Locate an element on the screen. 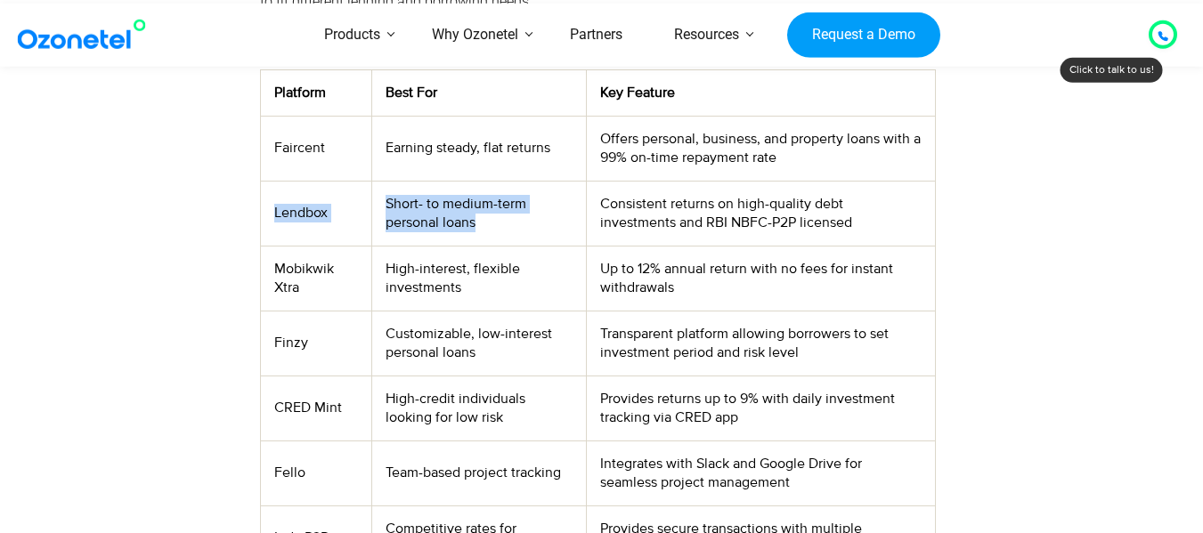  th: Best For is located at coordinates (479, 93).